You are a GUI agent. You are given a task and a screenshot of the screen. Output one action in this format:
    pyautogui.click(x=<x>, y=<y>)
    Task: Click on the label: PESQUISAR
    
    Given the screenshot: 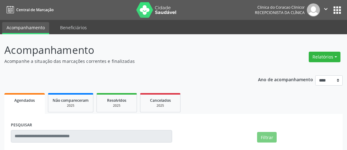 What is the action you would take?
    pyautogui.click(x=21, y=125)
    